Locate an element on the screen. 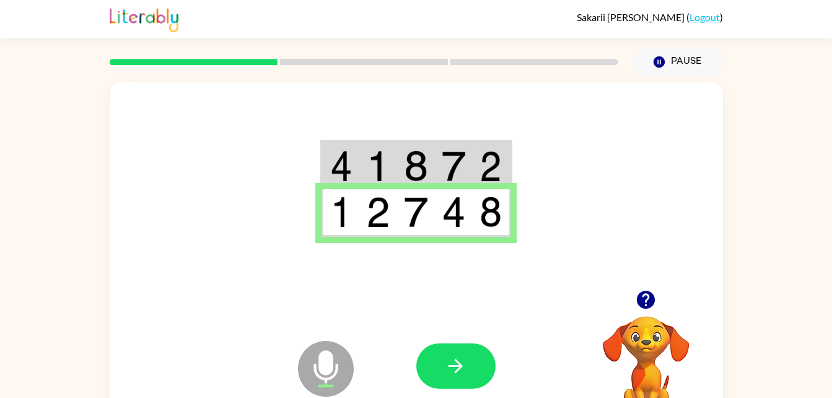  button: Pause is located at coordinates (678, 62).